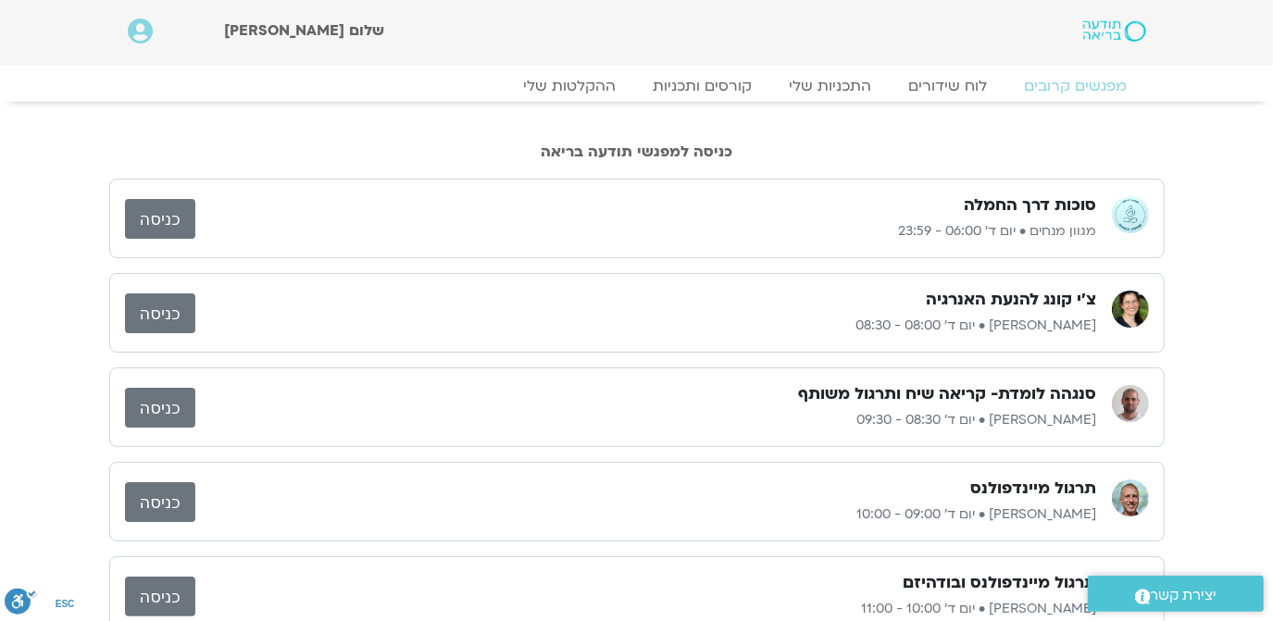 This screenshot has width=1273, height=621. What do you see at coordinates (646, 231) in the screenshot?
I see `p: מגוון מנחים • יום ד׳ 06:00 - 23:59` at bounding box center [646, 231].